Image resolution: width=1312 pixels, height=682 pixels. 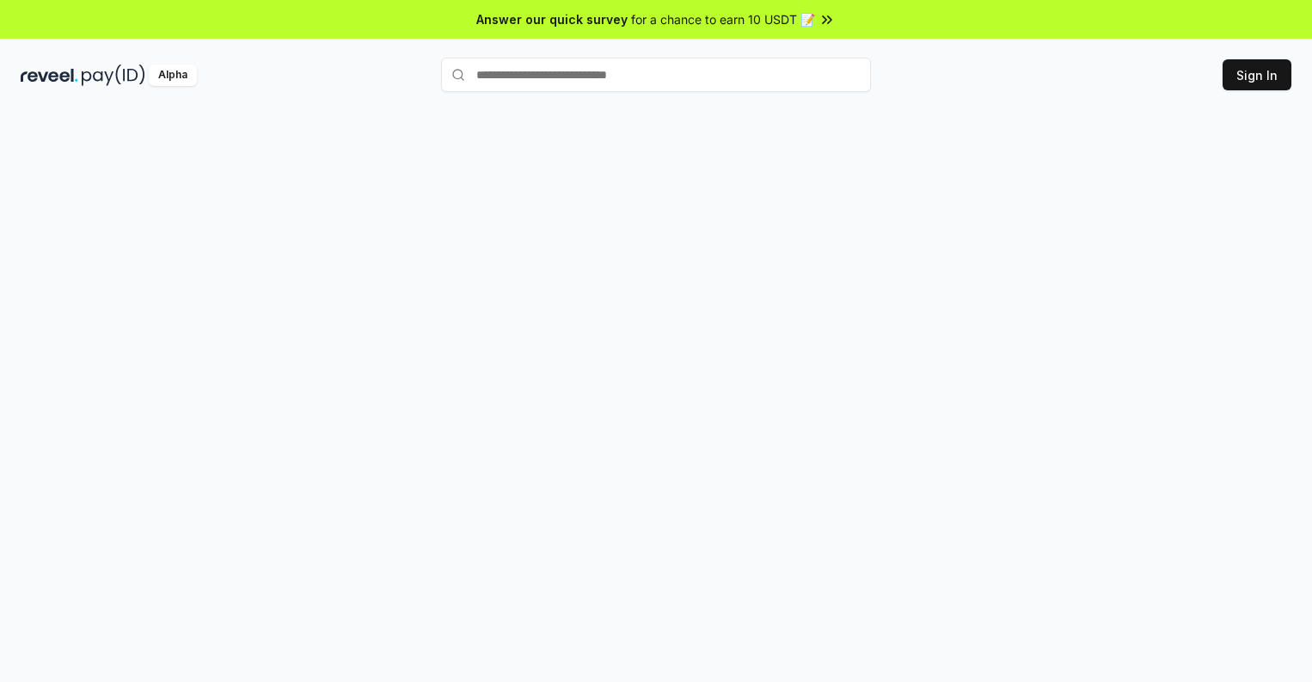 What do you see at coordinates (173, 75) in the screenshot?
I see `div: Alpha` at bounding box center [173, 75].